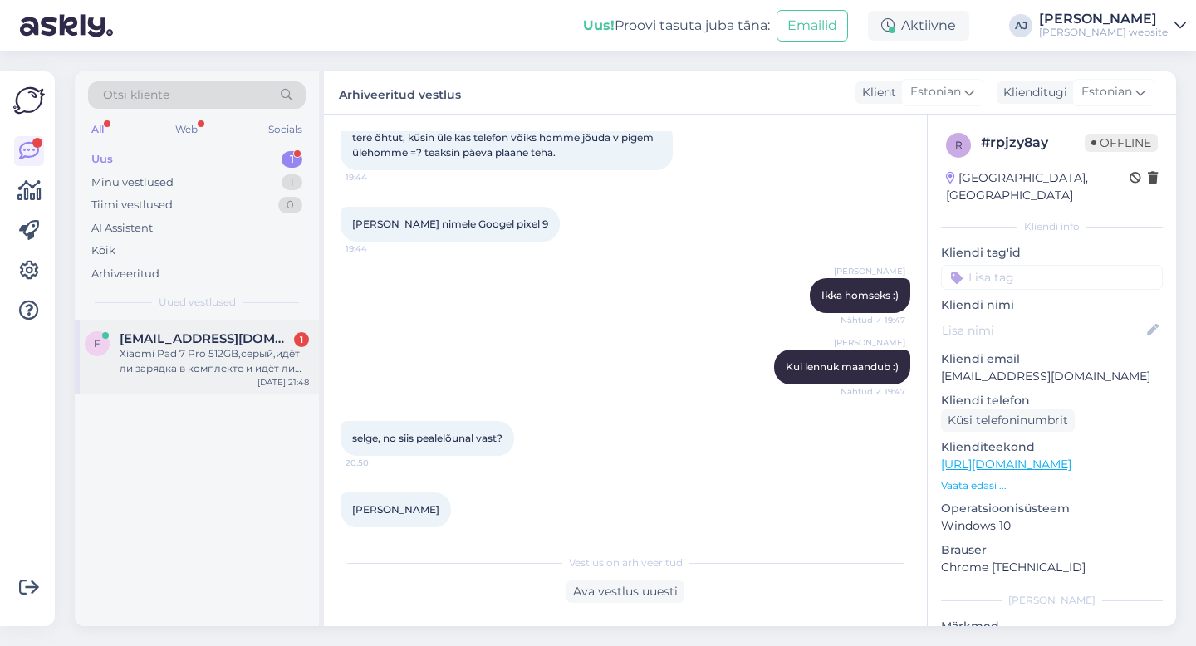 The width and height of the screenshot is (1196, 646). I want to click on button: Emailid, so click(812, 26).